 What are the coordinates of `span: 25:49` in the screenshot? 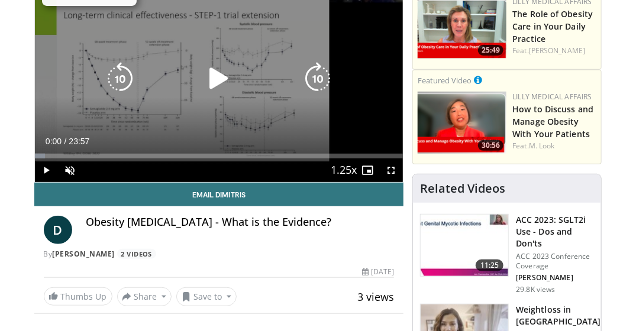 It's located at (490, 50).